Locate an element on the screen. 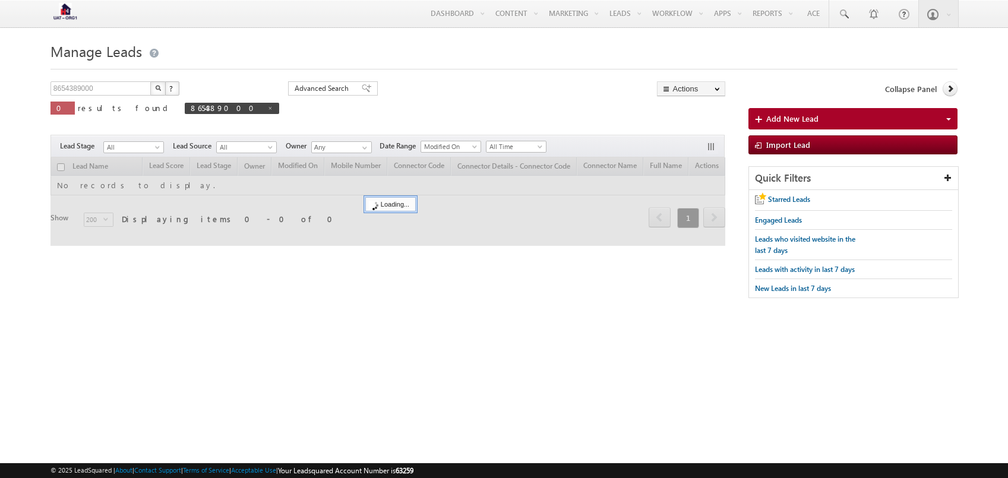 This screenshot has width=1008, height=478. a: Terms of Service is located at coordinates (206, 470).